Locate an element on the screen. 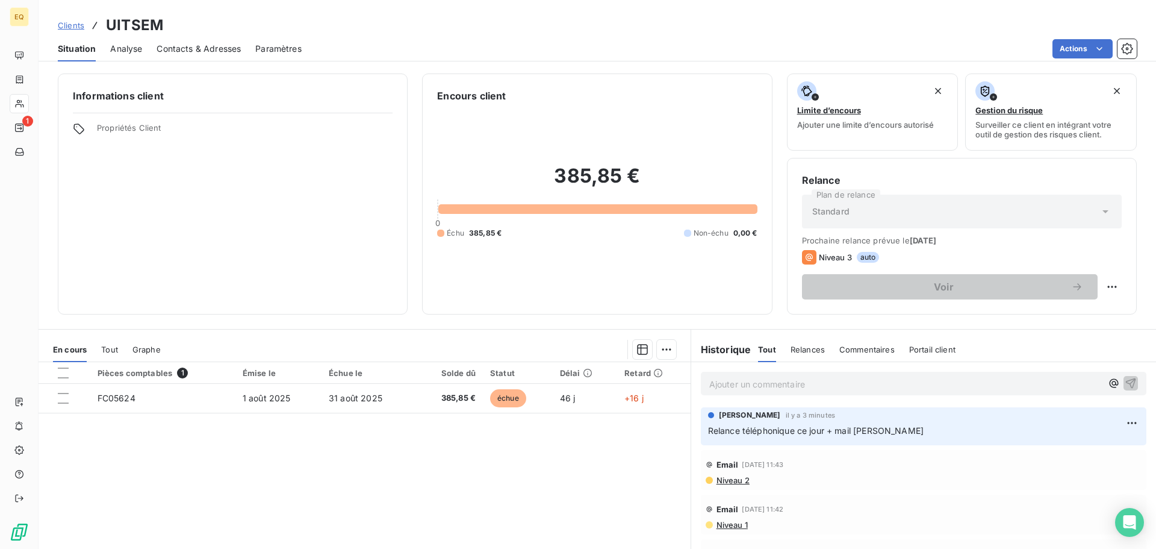 Image resolution: width=1156 pixels, height=549 pixels. span: Clients is located at coordinates (71, 25).